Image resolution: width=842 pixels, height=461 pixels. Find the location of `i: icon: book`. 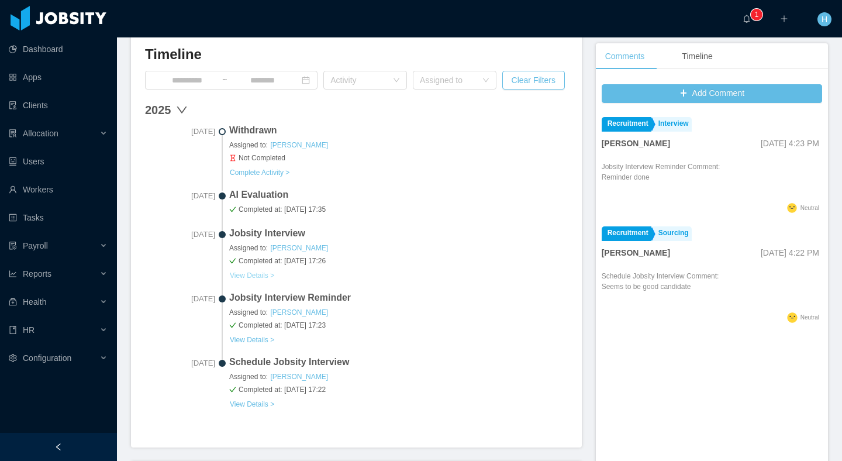

i: icon: book is located at coordinates (13, 330).